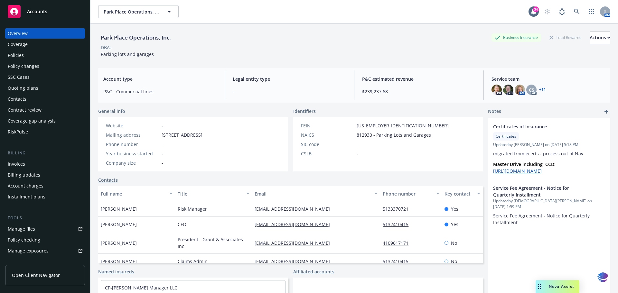  What do you see at coordinates (558, 287) in the screenshot?
I see `button: Nova Assist` at bounding box center [558, 287].